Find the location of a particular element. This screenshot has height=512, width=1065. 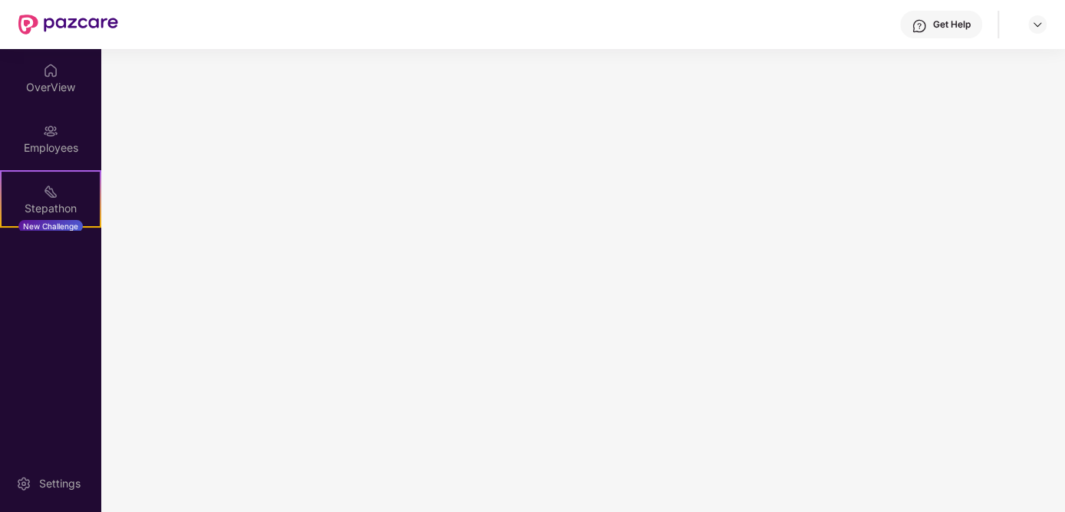

img: svg+xml;base64,PHN2ZyBpZD0iSGVscC0zMngzMiIgeG1sbnM9Imh0dHA6Ly93d3cudzMub3JnLzIwMDAvc3ZnIiB3aWR0aD... is located at coordinates (919, 26).